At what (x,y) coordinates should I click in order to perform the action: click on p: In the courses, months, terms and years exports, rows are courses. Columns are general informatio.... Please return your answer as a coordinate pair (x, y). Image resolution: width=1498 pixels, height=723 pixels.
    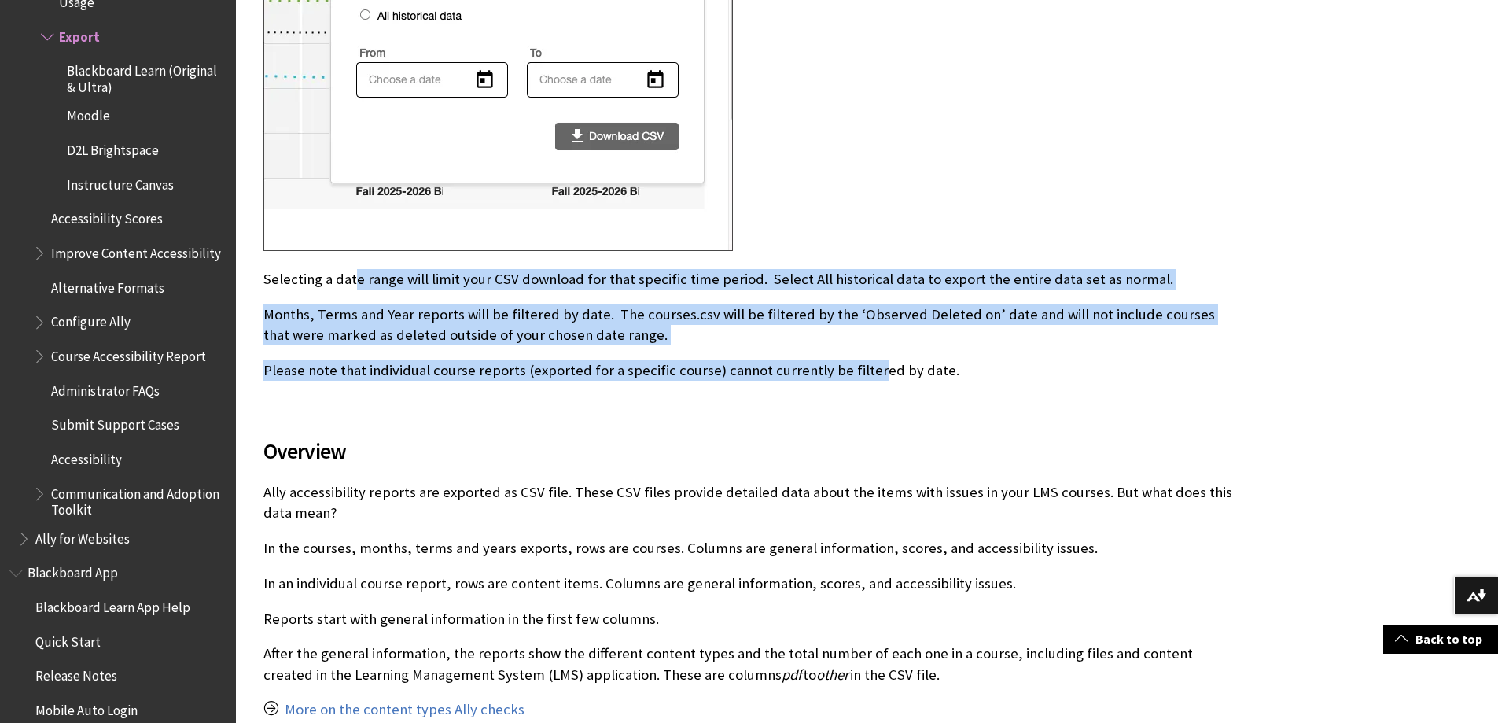
    Looking at the image, I should click on (751, 548).